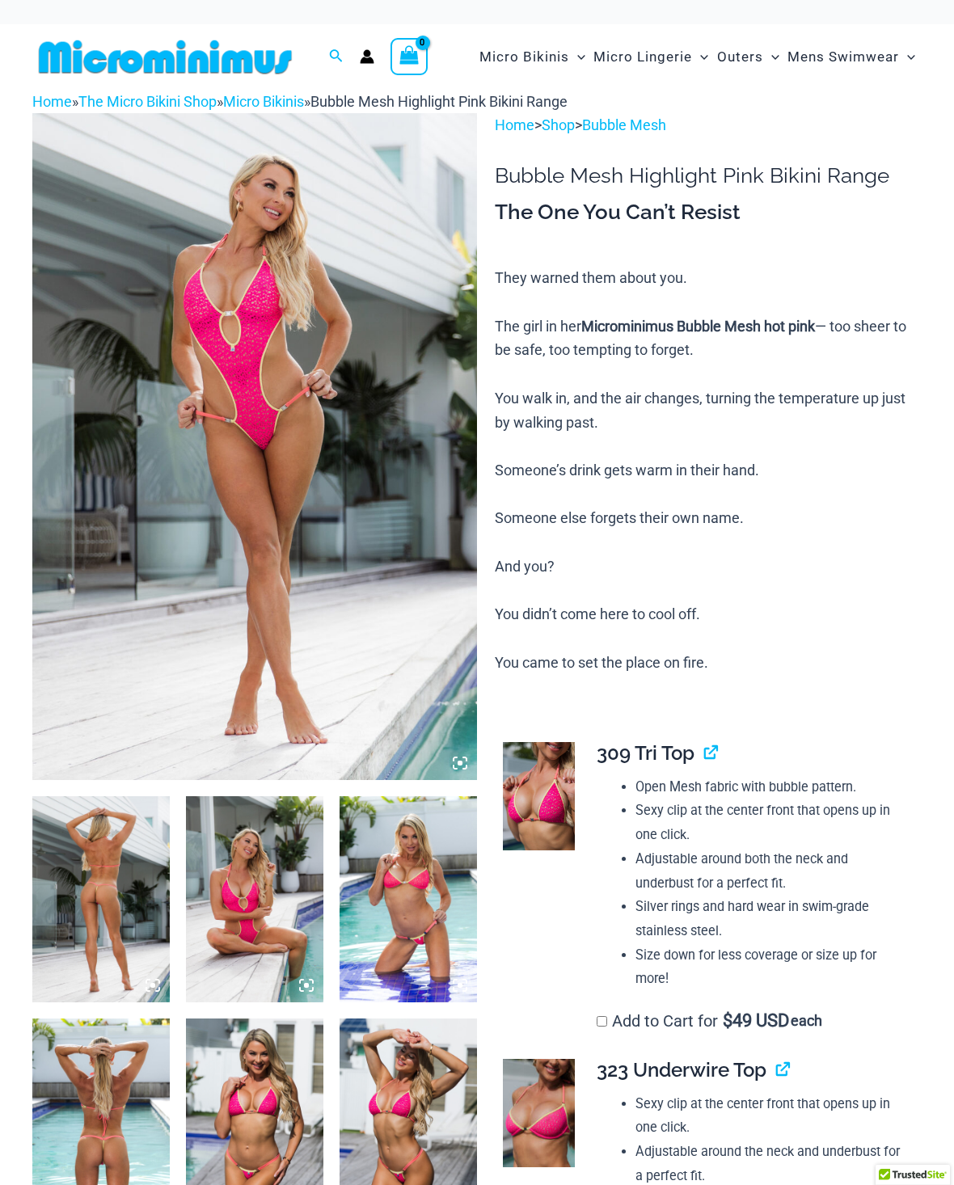 This screenshot has height=1185, width=954. I want to click on a: Shop, so click(558, 125).